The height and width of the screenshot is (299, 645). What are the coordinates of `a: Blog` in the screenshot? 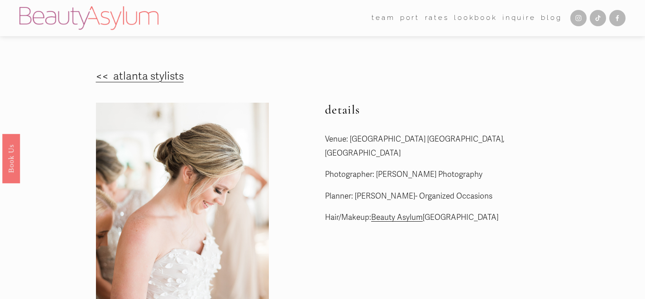 It's located at (552, 18).